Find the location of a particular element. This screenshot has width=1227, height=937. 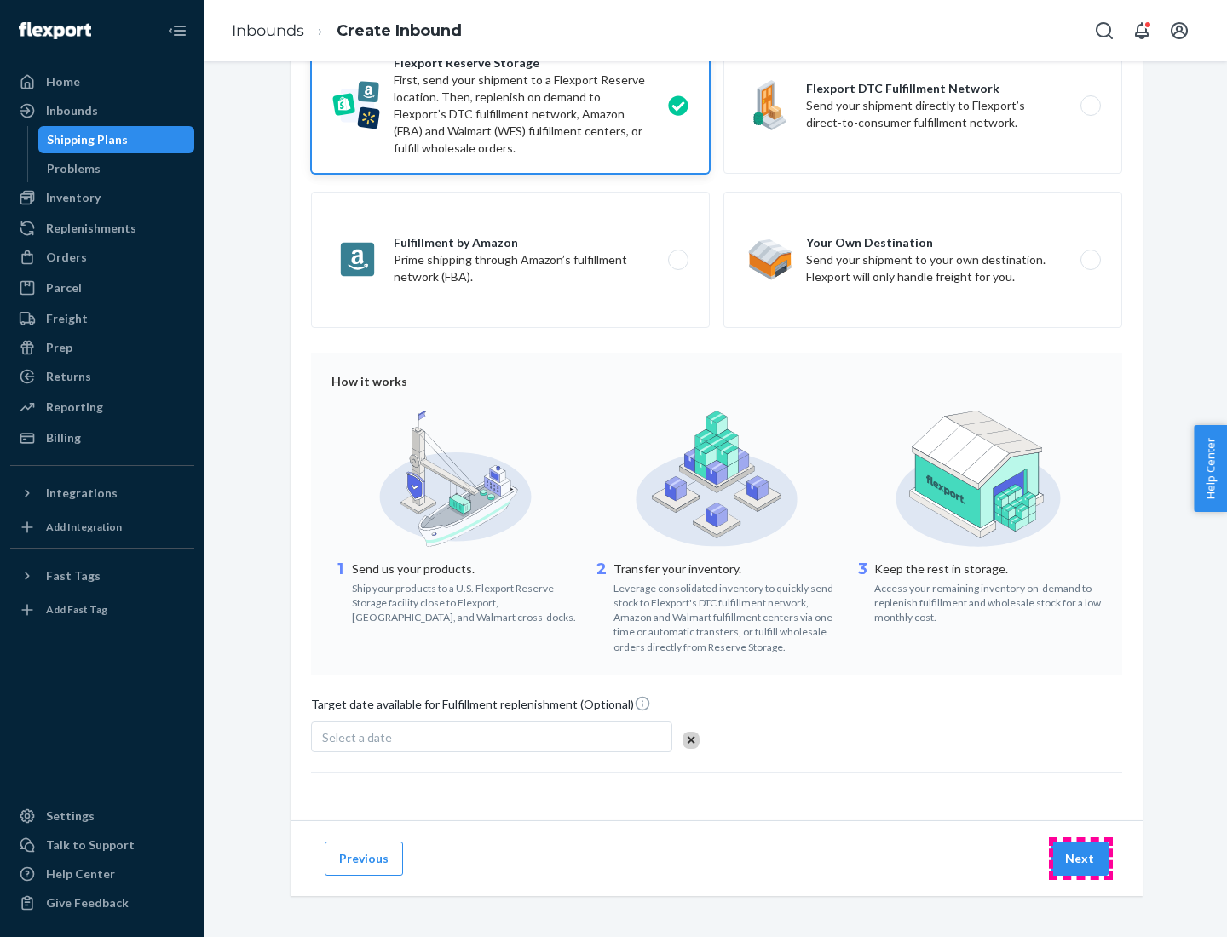

div: Problems is located at coordinates (73, 169).